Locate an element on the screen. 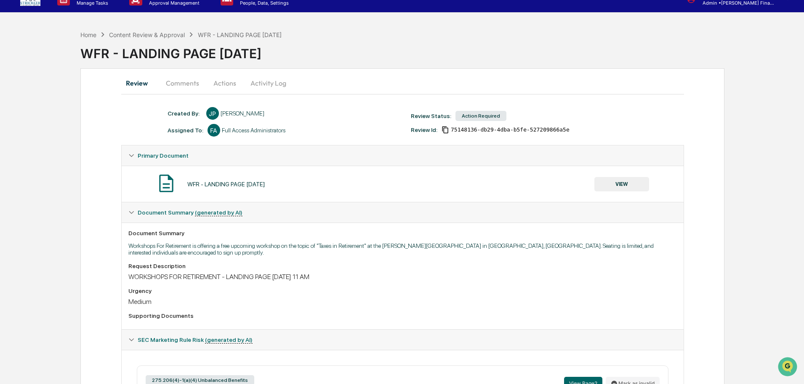 Image resolution: width=804 pixels, height=384 pixels. div: Document Summary is located at coordinates (403, 233).